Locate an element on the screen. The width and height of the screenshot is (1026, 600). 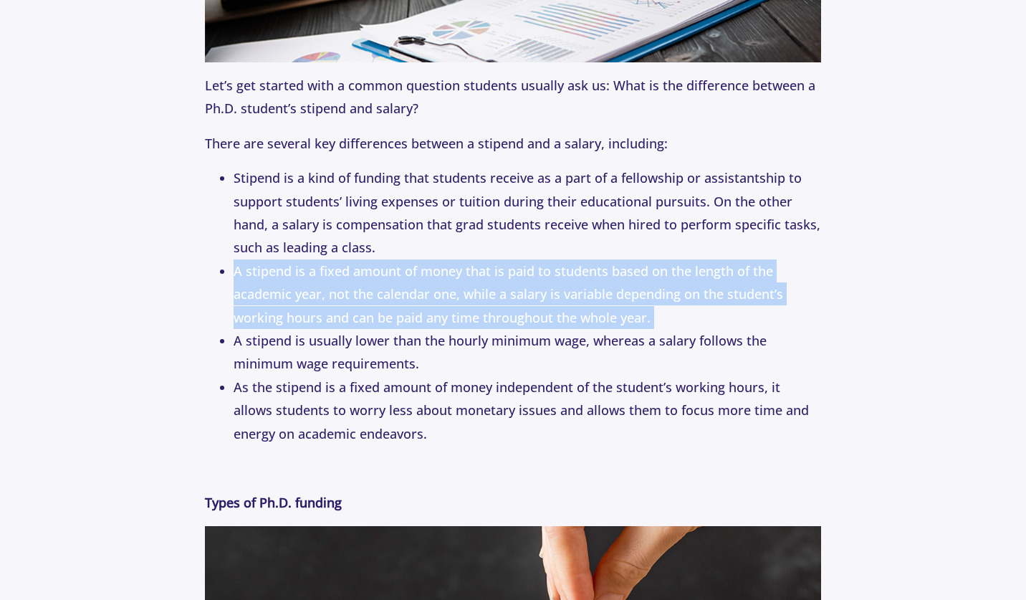
li: A stipend is usually lower than the hourly minimum wage, whereas a salary follows the minimum wag... is located at coordinates (527, 352).